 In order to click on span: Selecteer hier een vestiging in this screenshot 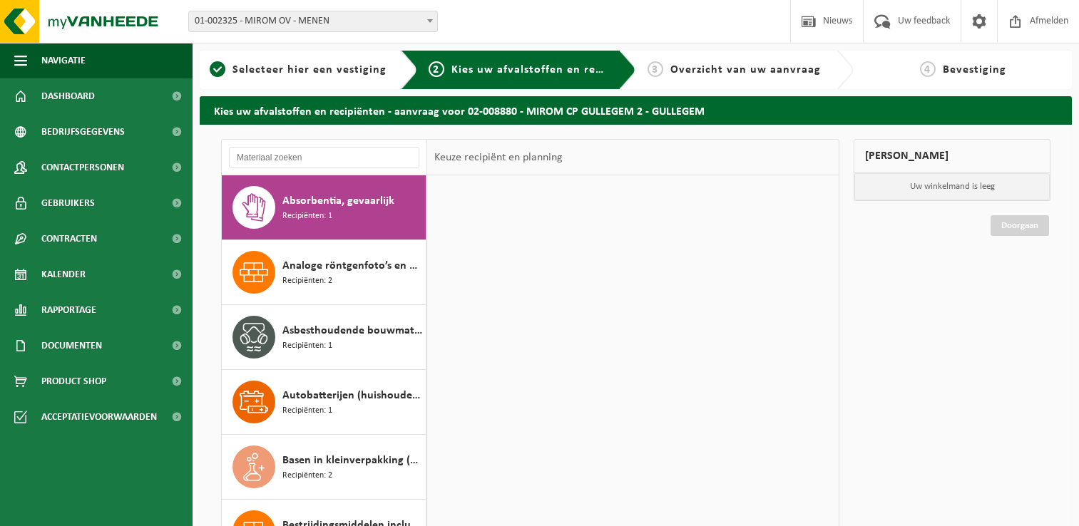, I will do `click(309, 70)`.